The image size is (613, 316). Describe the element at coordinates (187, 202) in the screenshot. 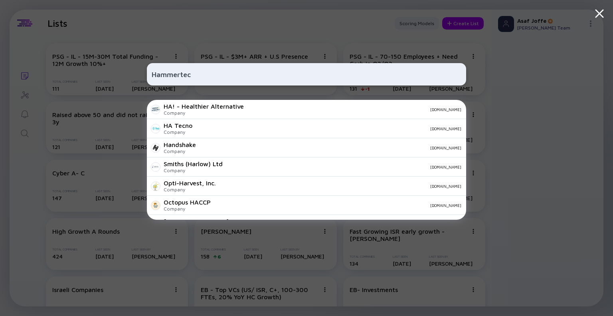

I see `div: Octopus HACCP` at that location.